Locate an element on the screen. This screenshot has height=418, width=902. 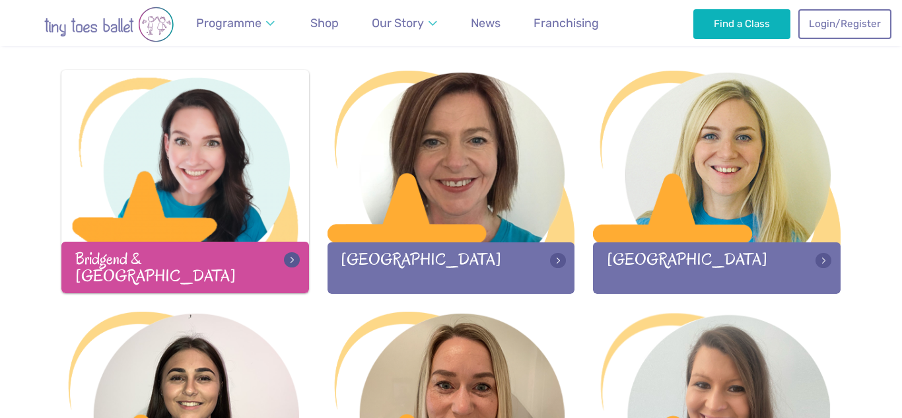
a: News is located at coordinates (485, 23).